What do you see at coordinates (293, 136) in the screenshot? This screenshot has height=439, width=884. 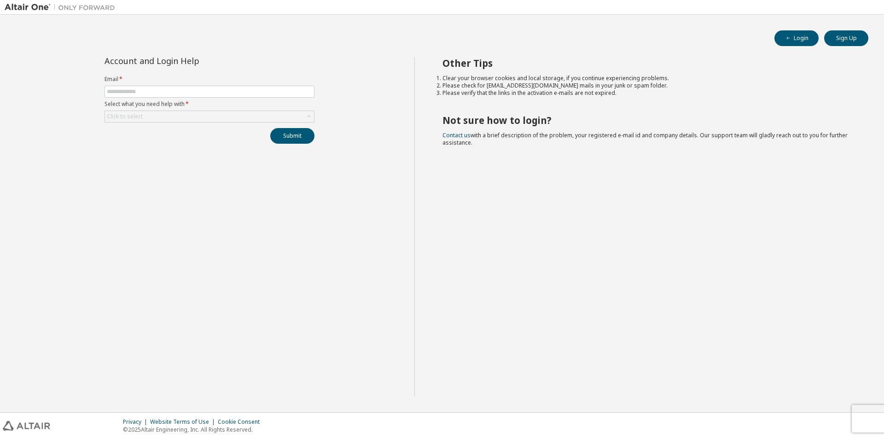 I see `button: Submit` at bounding box center [293, 136].